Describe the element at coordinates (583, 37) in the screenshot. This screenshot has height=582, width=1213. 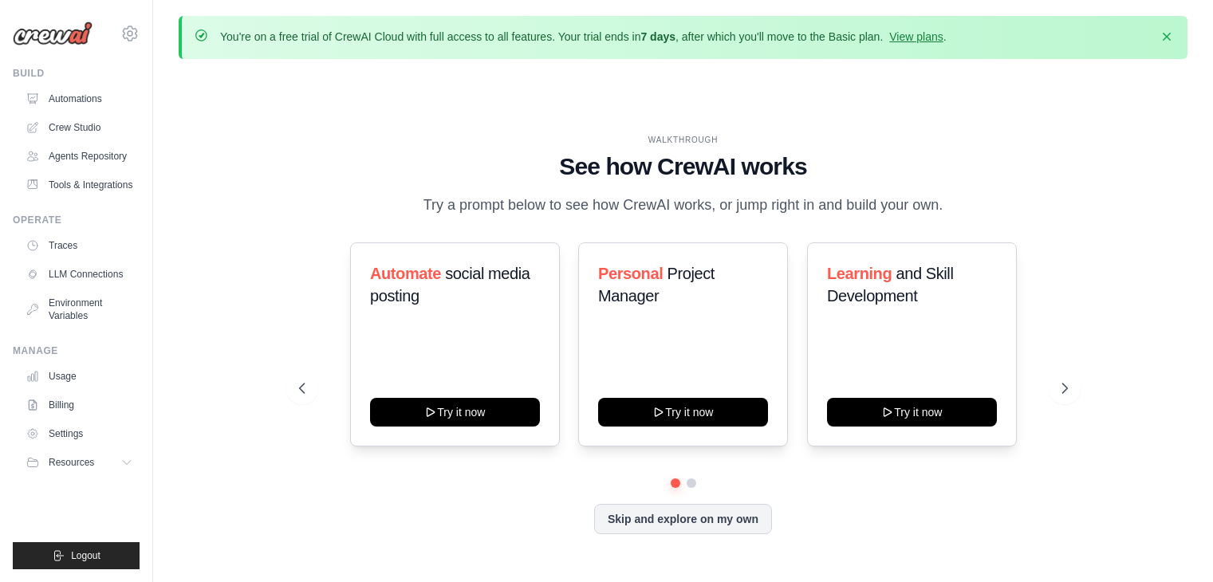
I see `p: You're on a free trial of CrewAI Cloud with full access to all features. Your trial ends in , aft...` at that location.